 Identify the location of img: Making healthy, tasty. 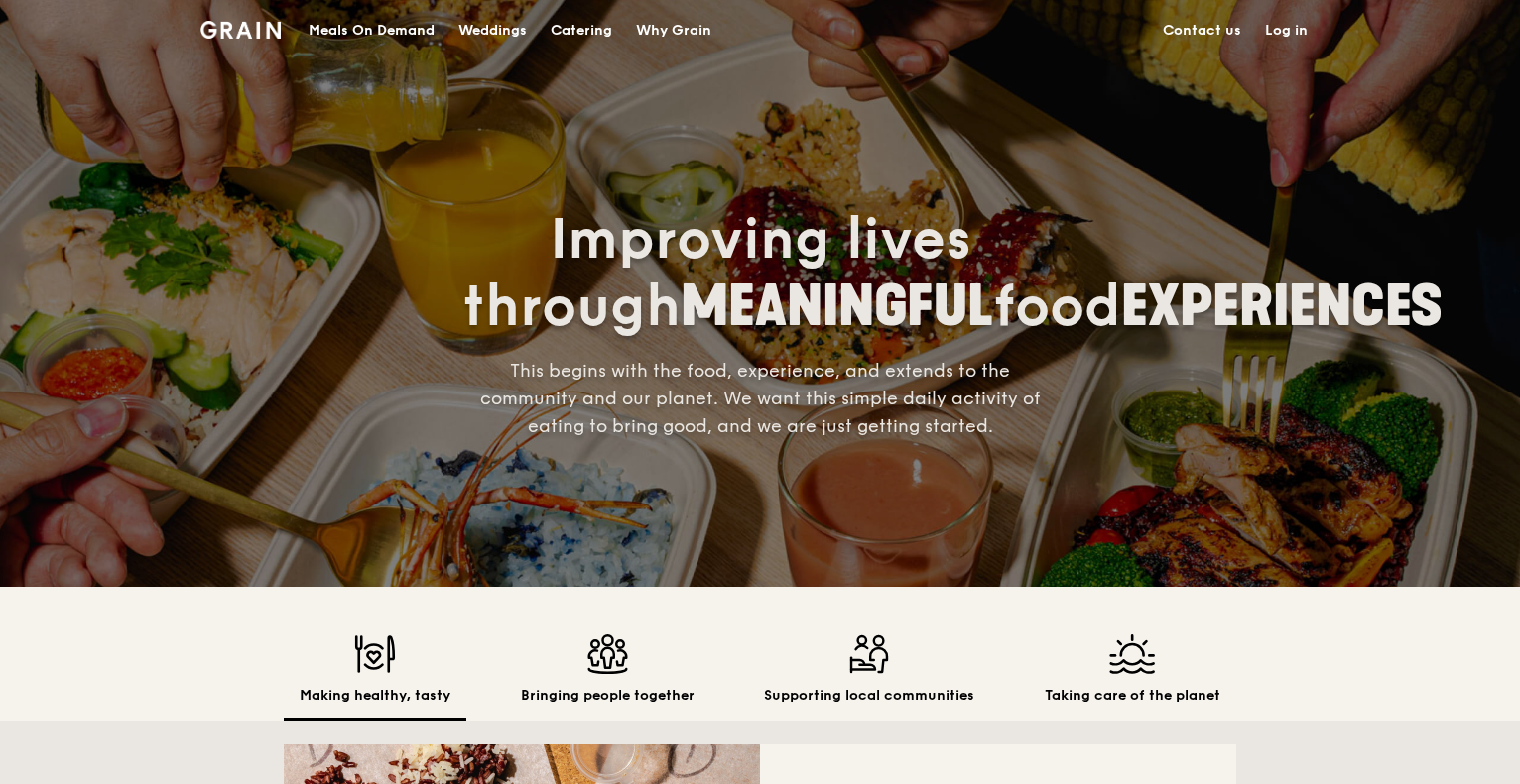
(375, 654).